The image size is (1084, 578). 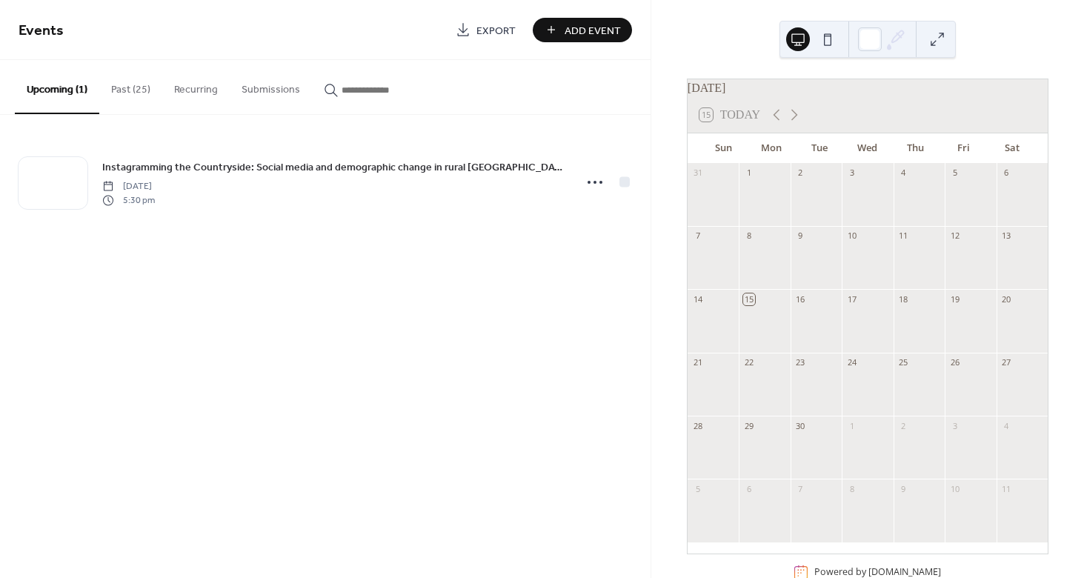 I want to click on div: 20, so click(x=1006, y=299).